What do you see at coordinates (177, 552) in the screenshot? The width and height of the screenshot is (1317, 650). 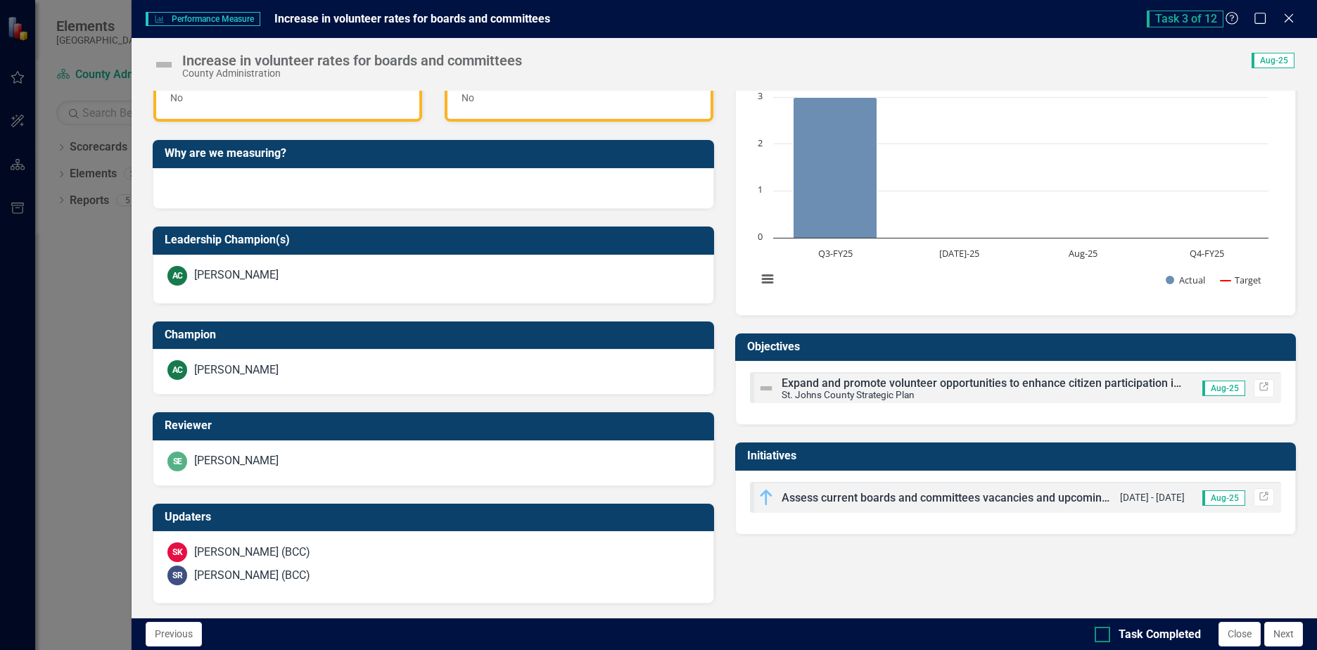 I see `div: SK` at bounding box center [177, 552].